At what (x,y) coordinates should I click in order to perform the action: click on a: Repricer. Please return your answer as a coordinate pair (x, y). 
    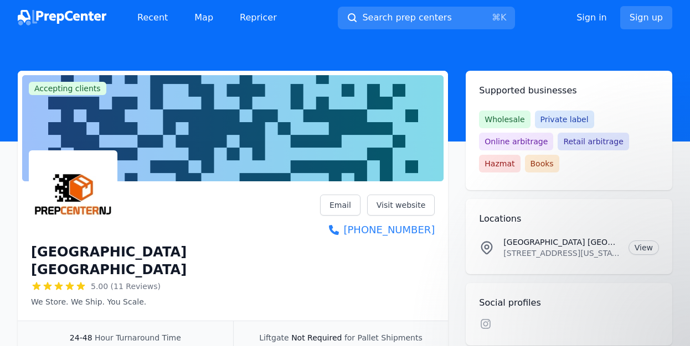
    Looking at the image, I should click on (258, 18).